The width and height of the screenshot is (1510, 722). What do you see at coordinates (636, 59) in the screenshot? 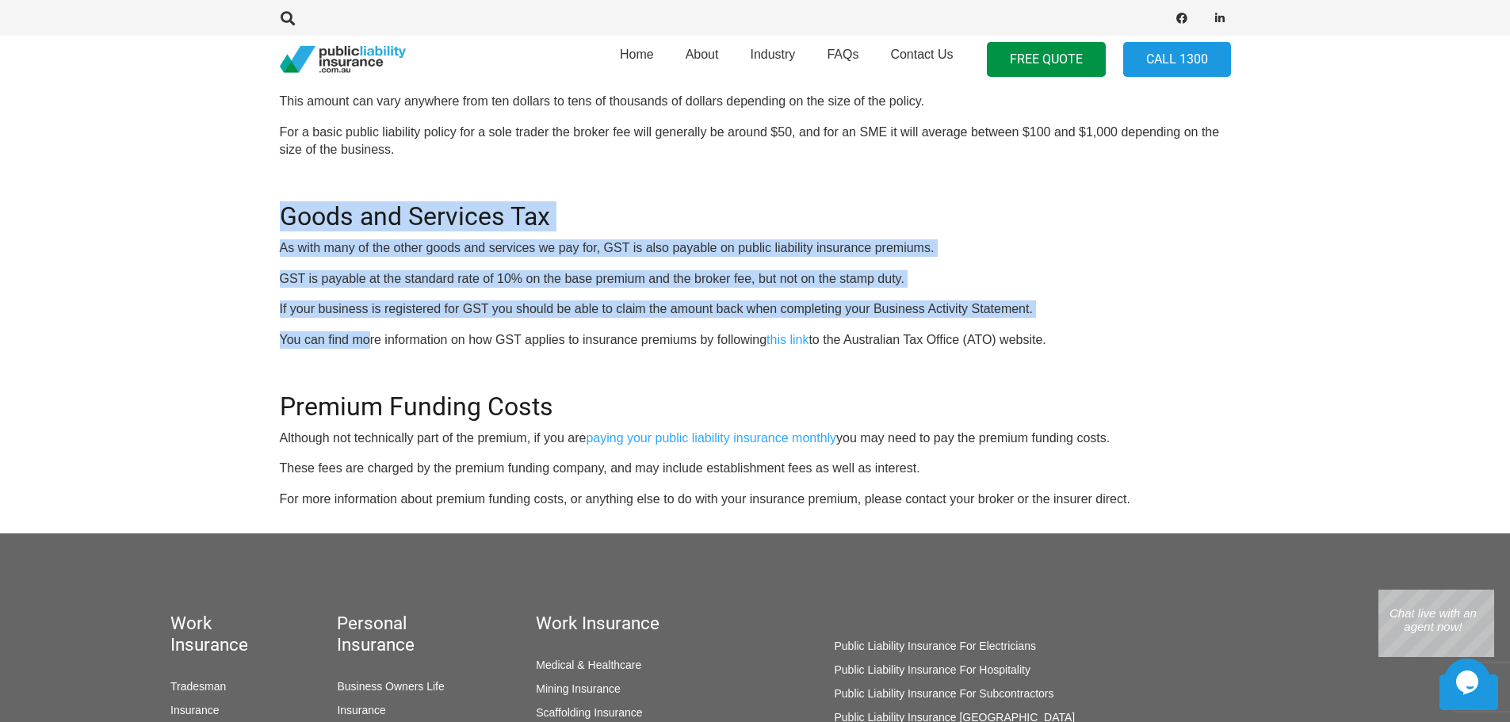
I see `a: Home` at bounding box center [636, 59].